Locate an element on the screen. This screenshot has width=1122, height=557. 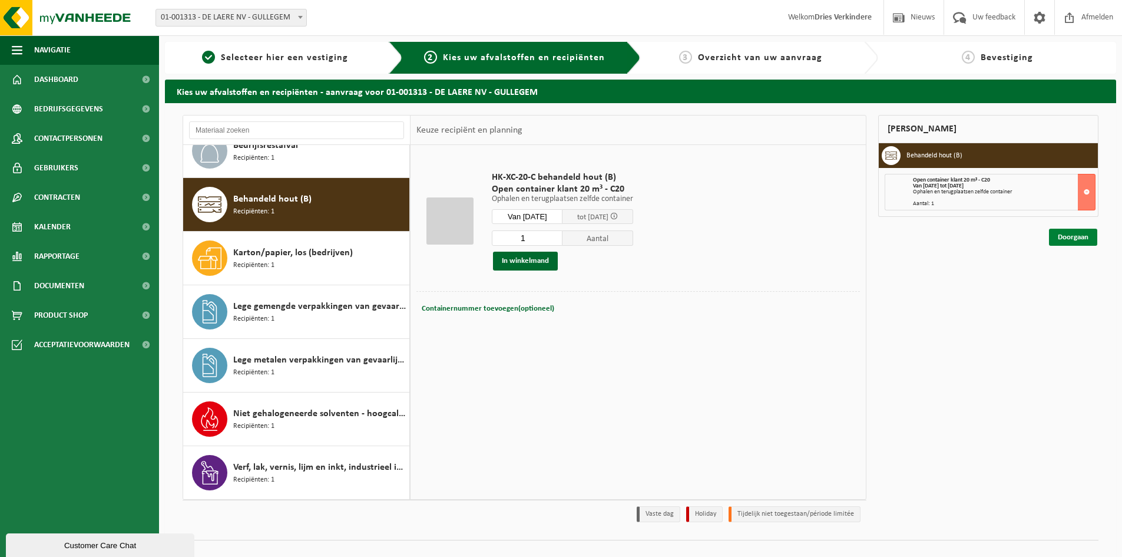
span: Contactpersonen is located at coordinates (68, 138).